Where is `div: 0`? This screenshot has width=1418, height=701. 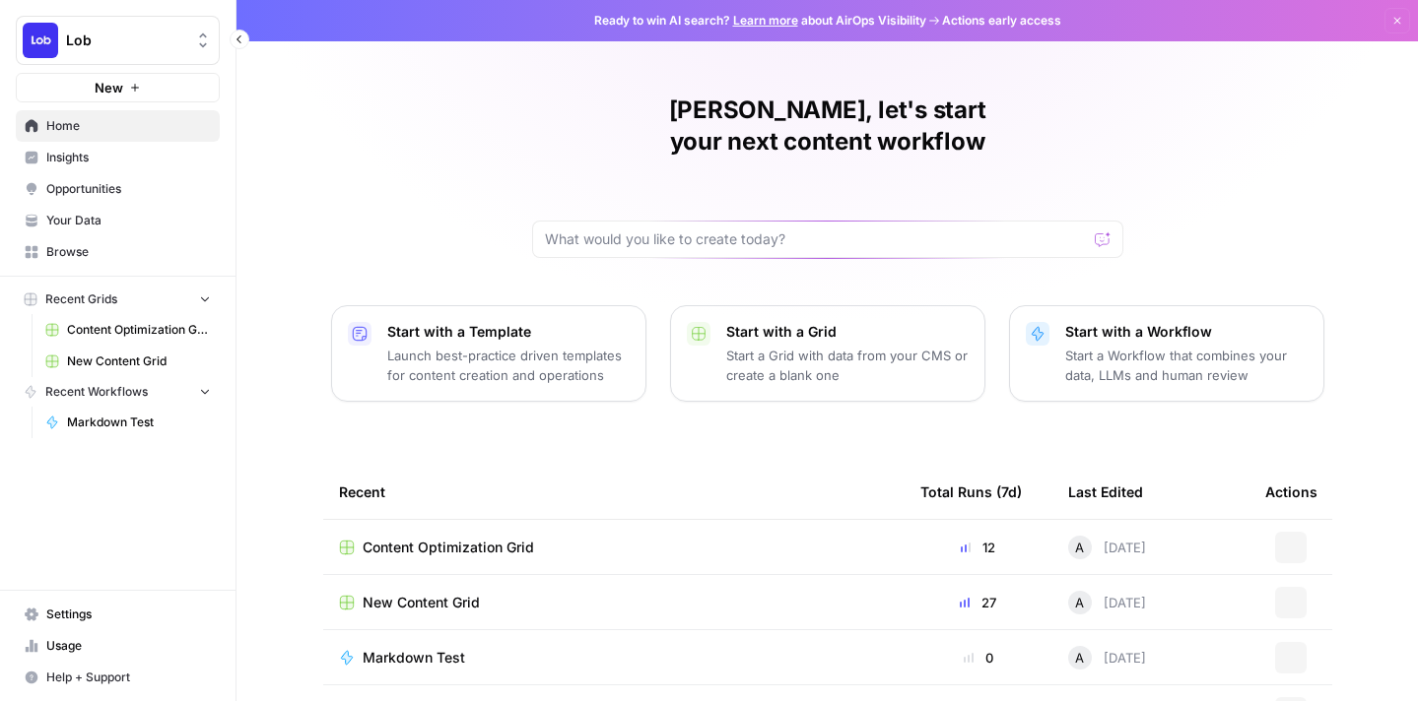
div: 0 is located at coordinates (978, 658).